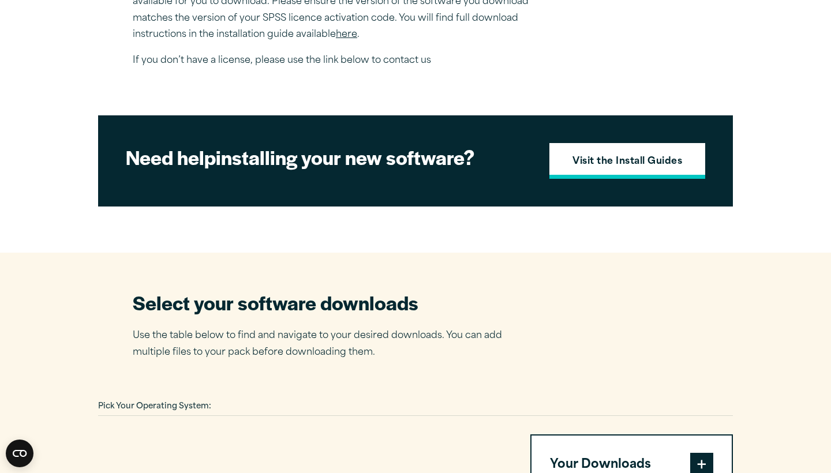  I want to click on span: Pick Your Operating System:, so click(155, 406).